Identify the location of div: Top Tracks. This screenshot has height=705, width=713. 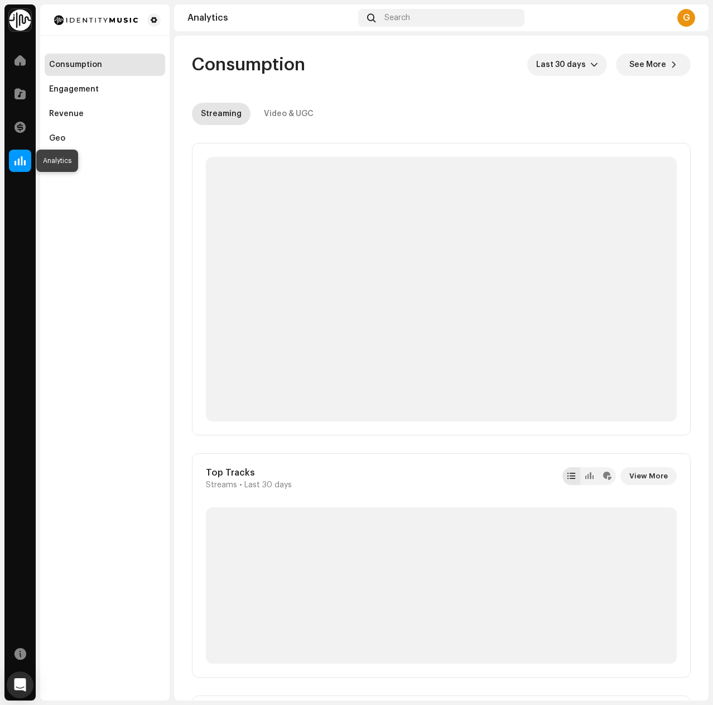
(249, 473).